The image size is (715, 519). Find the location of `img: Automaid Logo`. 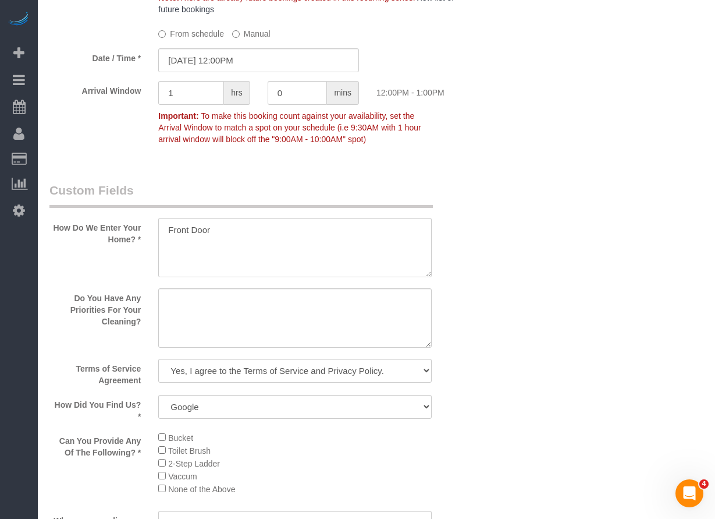

img: Automaid Logo is located at coordinates (19, 20).